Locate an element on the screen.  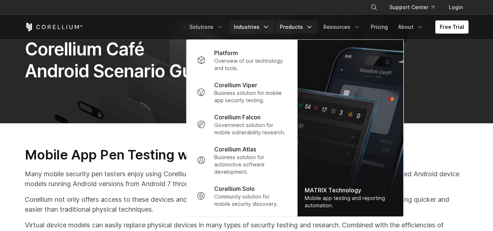
a: About is located at coordinates (411, 27).